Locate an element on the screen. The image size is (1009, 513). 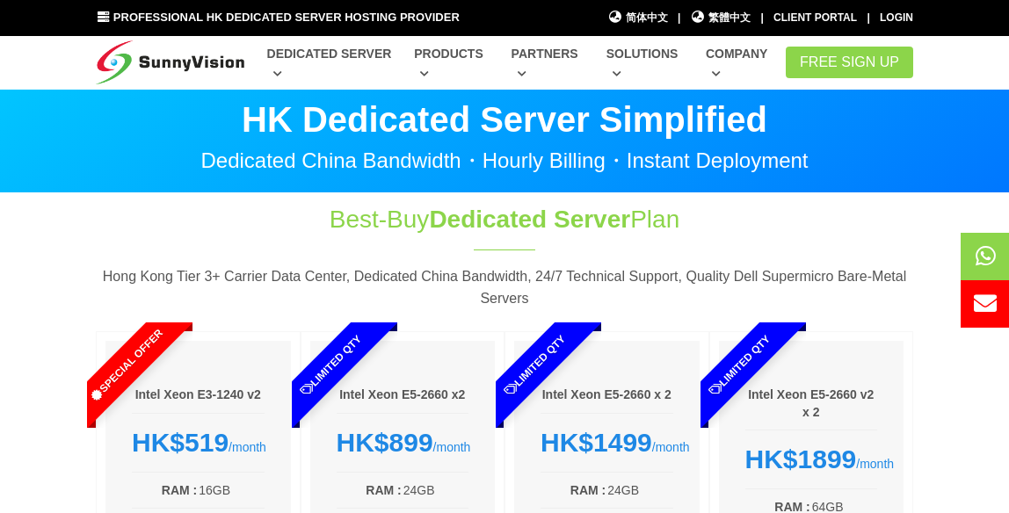
h6: Intel Xeon E5-2660 x 2 is located at coordinates (606, 396).